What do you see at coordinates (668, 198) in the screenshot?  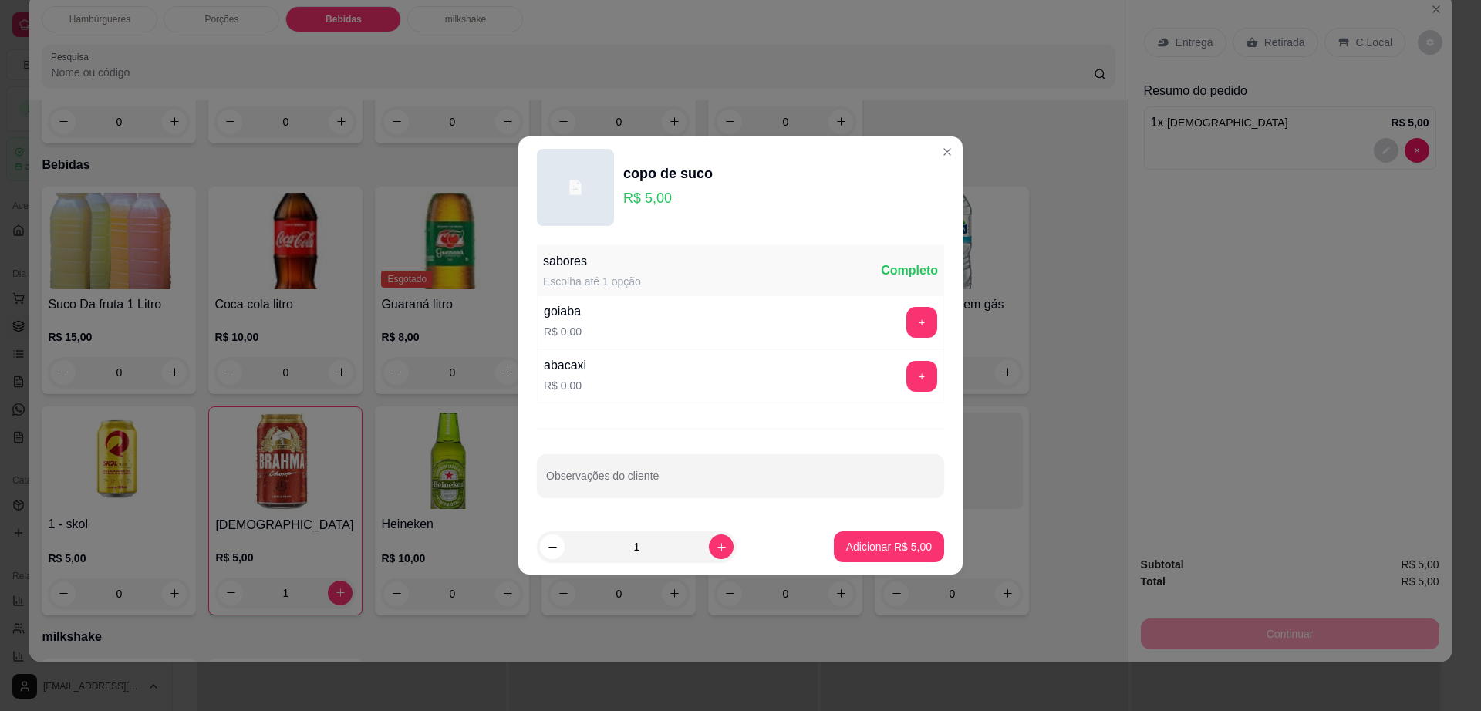 I see `p: R$ 5,00` at bounding box center [668, 198].